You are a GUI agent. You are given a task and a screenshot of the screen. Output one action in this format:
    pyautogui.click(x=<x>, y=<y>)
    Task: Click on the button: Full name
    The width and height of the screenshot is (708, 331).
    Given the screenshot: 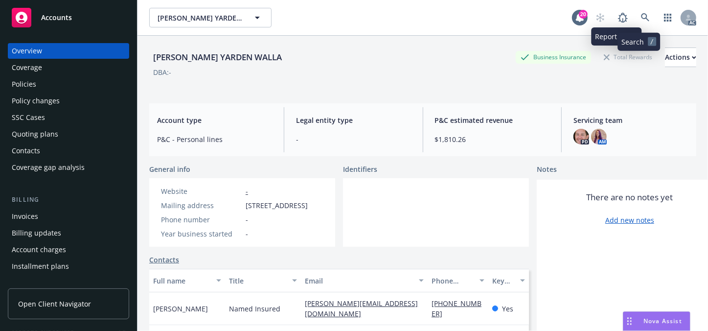 What is the action you would take?
    pyautogui.click(x=187, y=280)
    